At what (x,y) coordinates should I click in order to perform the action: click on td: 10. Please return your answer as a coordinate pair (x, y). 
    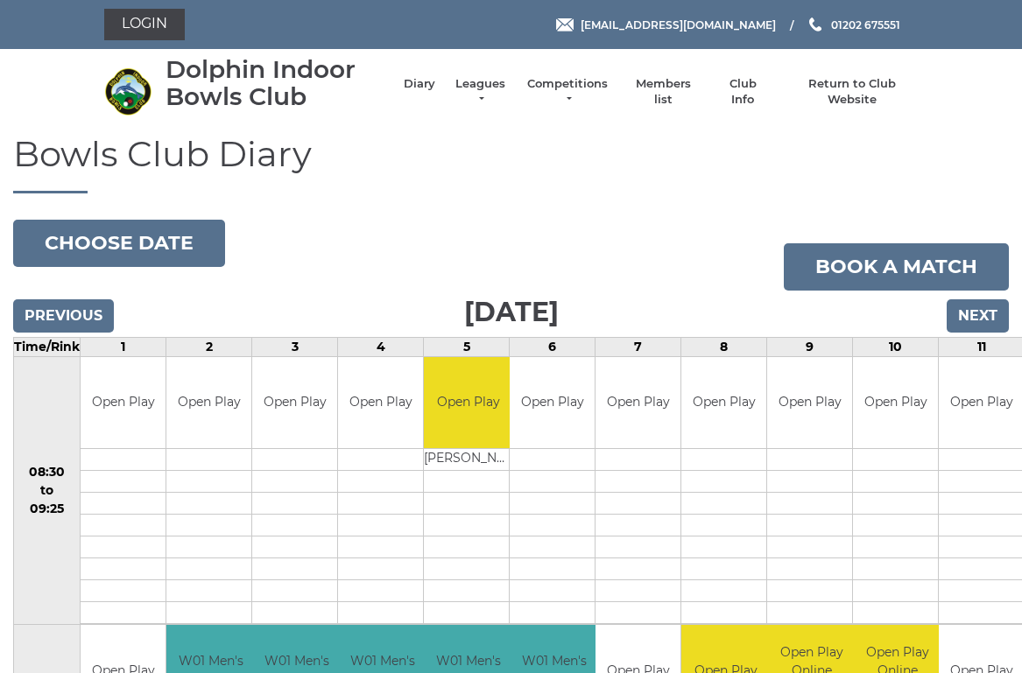
    Looking at the image, I should click on (896, 347).